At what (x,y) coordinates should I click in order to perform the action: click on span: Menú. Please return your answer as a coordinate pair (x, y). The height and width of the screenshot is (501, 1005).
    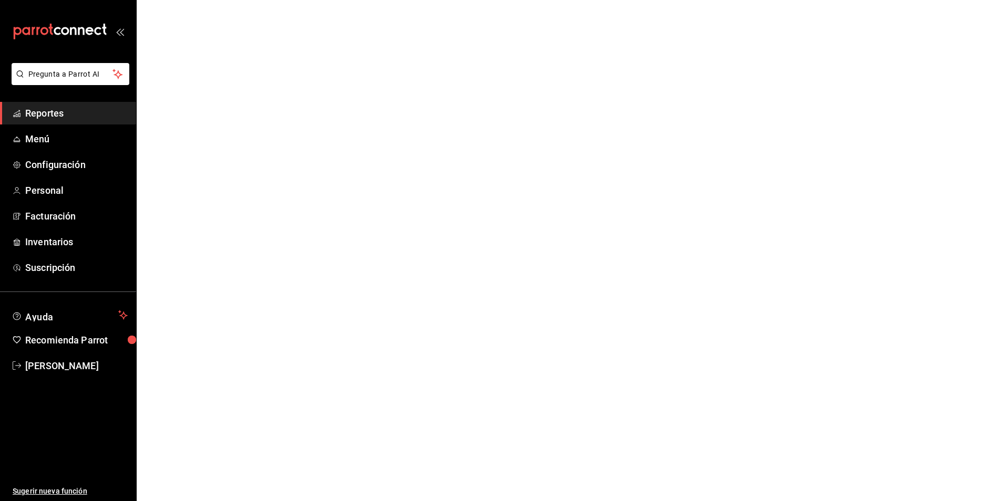
    Looking at the image, I should click on (76, 139).